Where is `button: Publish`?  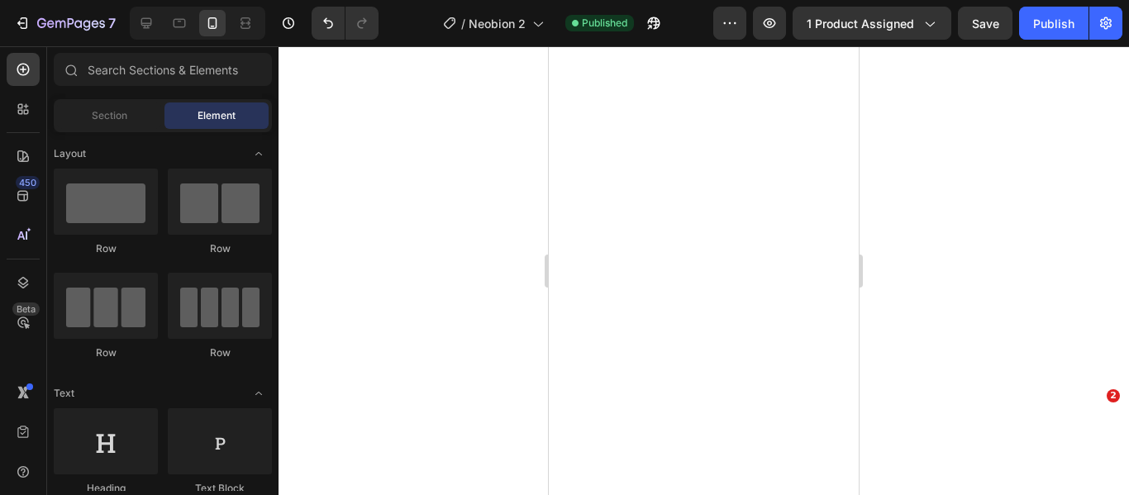 button: Publish is located at coordinates (1054, 23).